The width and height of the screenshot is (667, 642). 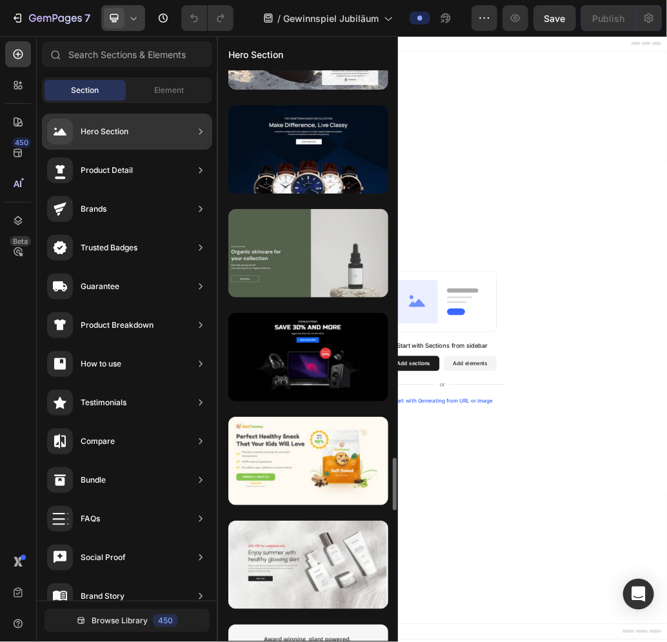 I want to click on p: 7, so click(x=87, y=18).